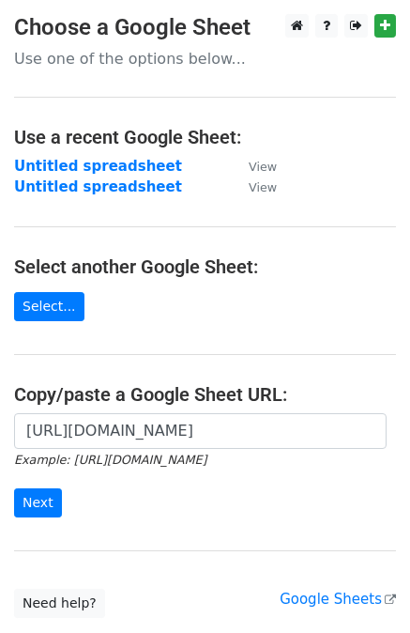 The height and width of the screenshot is (633, 410). I want to click on a: Google Sheets, so click(338, 599).